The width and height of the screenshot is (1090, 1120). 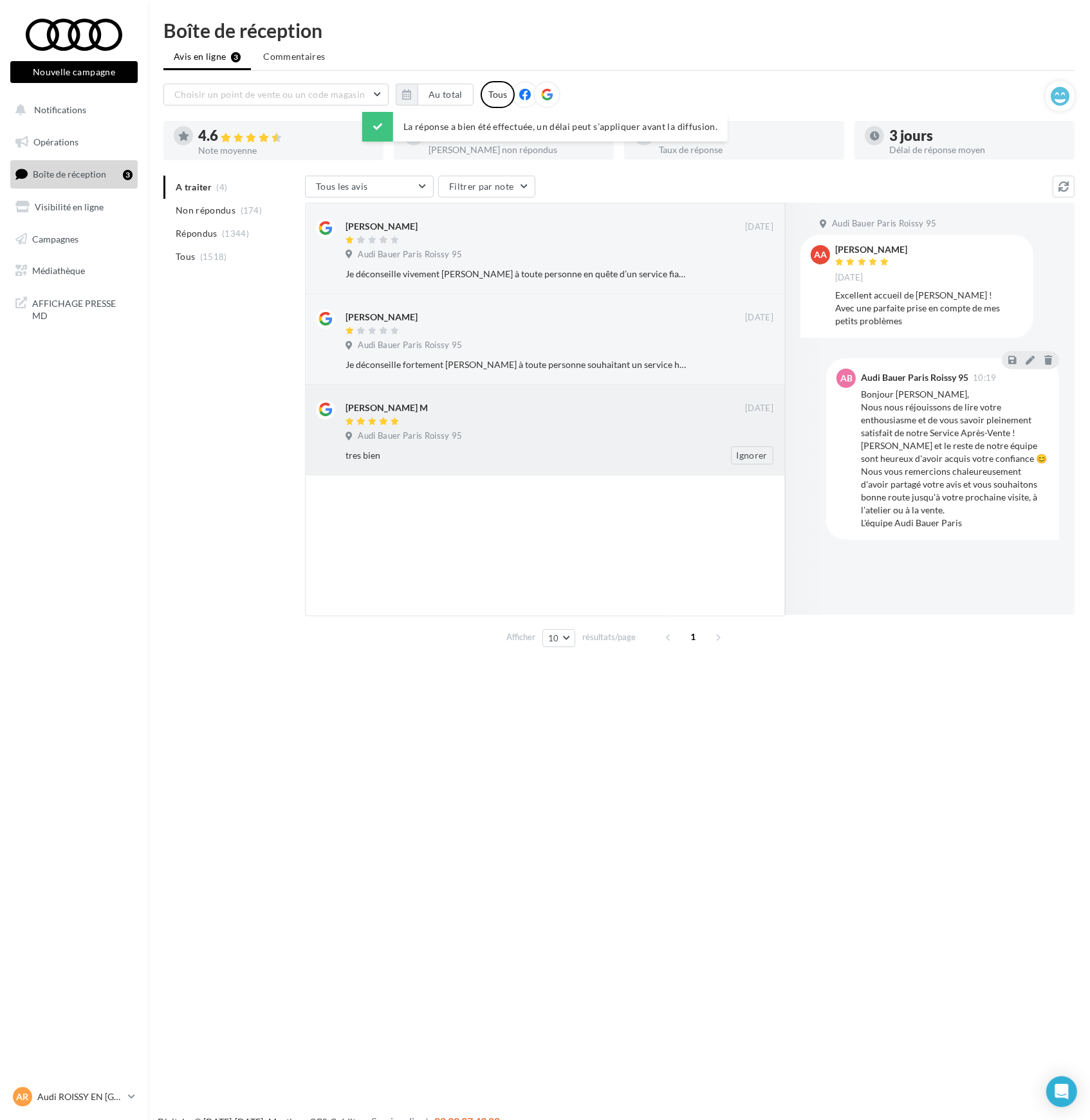 What do you see at coordinates (846, 378) in the screenshot?
I see `span: AB` at bounding box center [846, 378].